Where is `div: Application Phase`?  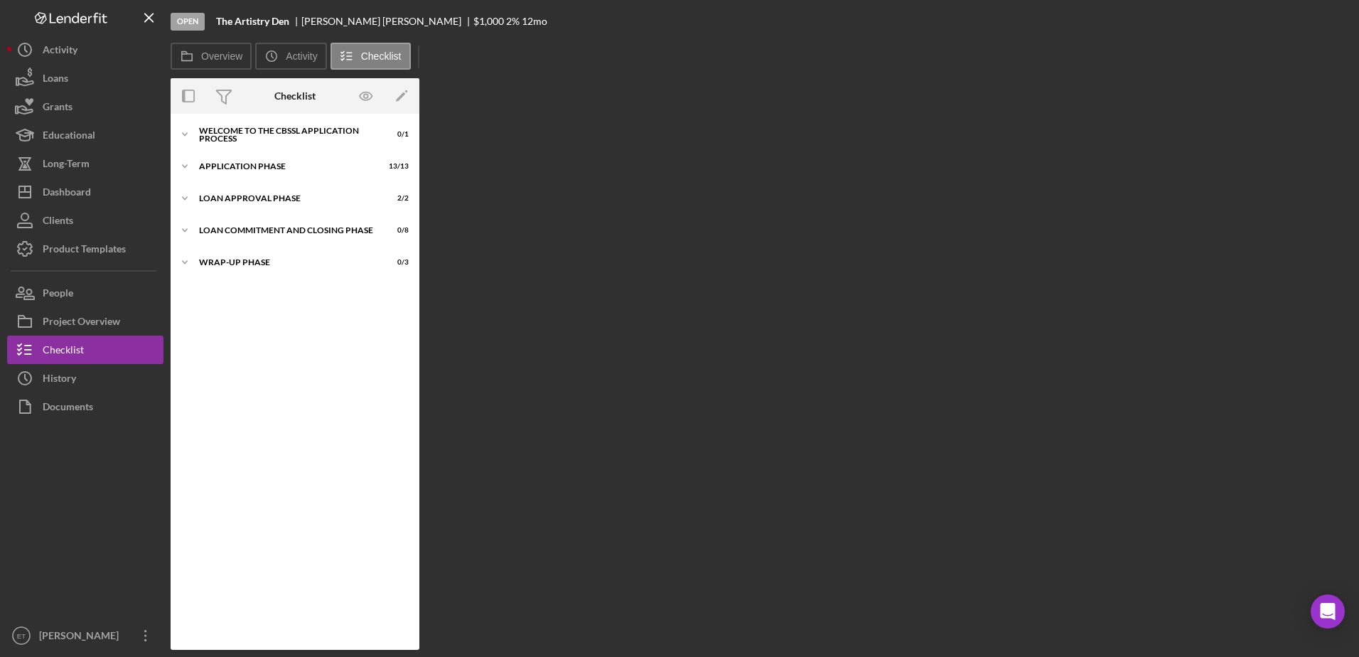 div: Application Phase is located at coordinates (286, 166).